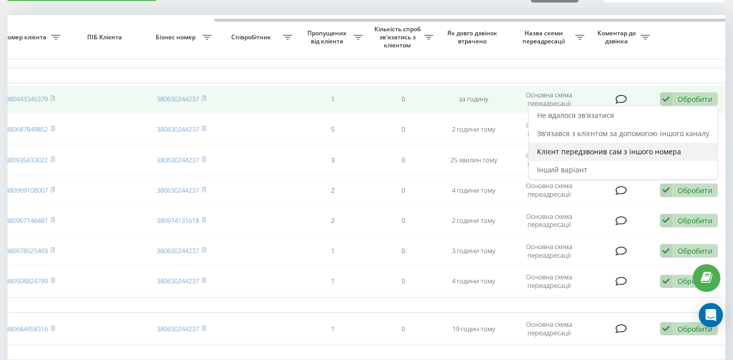 This screenshot has height=360, width=733. What do you see at coordinates (178, 220) in the screenshot?
I see `a: 380974131618` at bounding box center [178, 220].